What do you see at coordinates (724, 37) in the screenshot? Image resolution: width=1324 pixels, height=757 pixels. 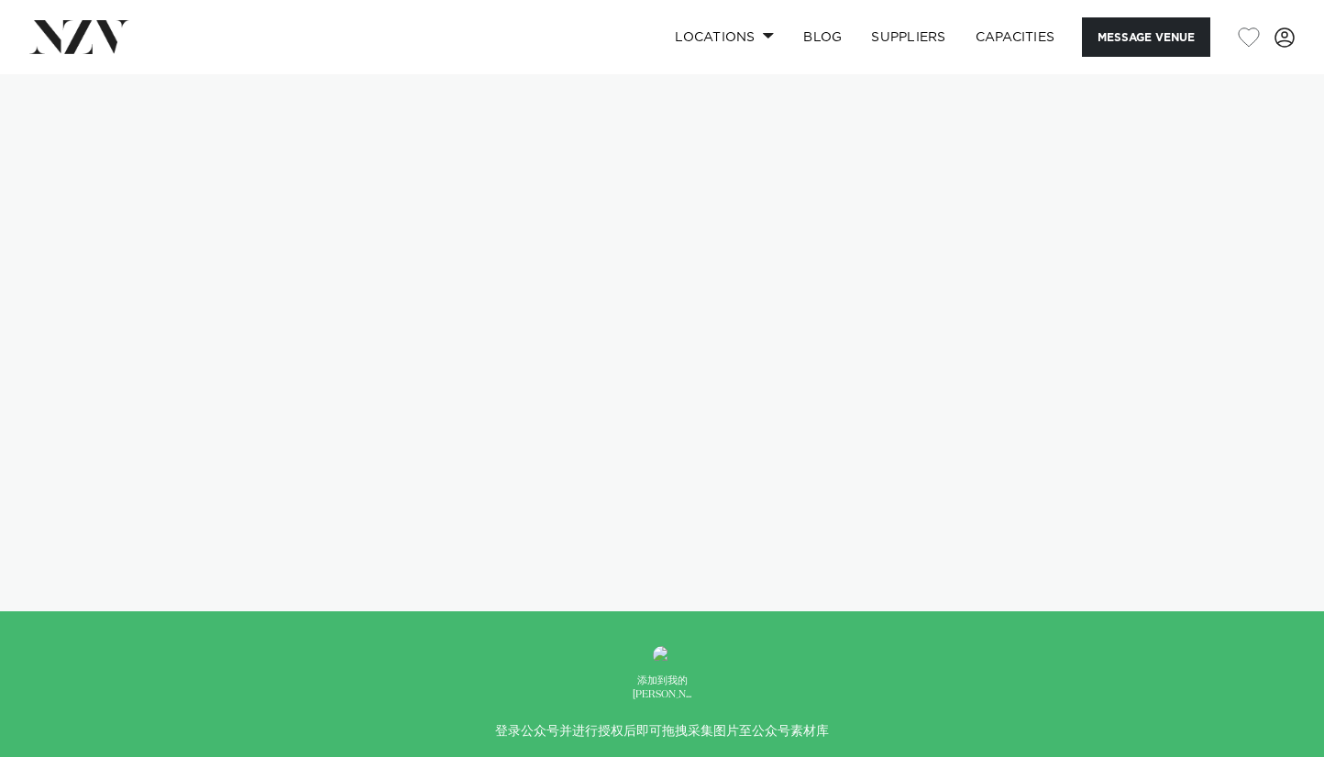 I see `a: Locations` at bounding box center [724, 37].